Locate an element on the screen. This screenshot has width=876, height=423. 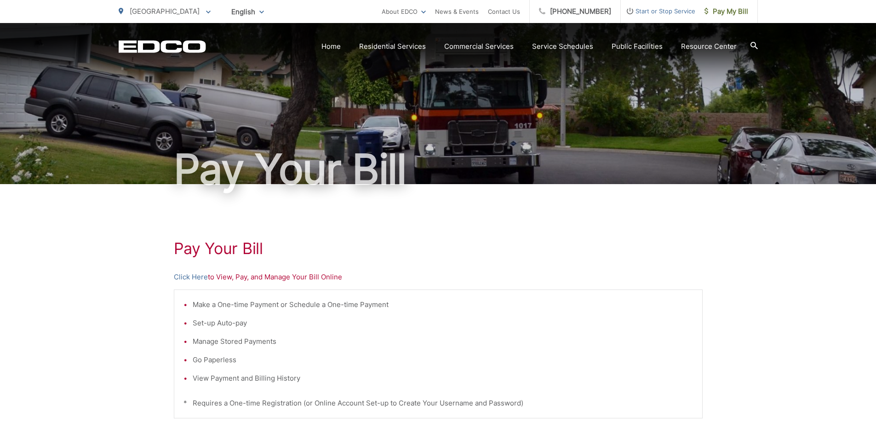
li: Make a One-time Payment or Schedule a One-time Payment is located at coordinates (443, 304).